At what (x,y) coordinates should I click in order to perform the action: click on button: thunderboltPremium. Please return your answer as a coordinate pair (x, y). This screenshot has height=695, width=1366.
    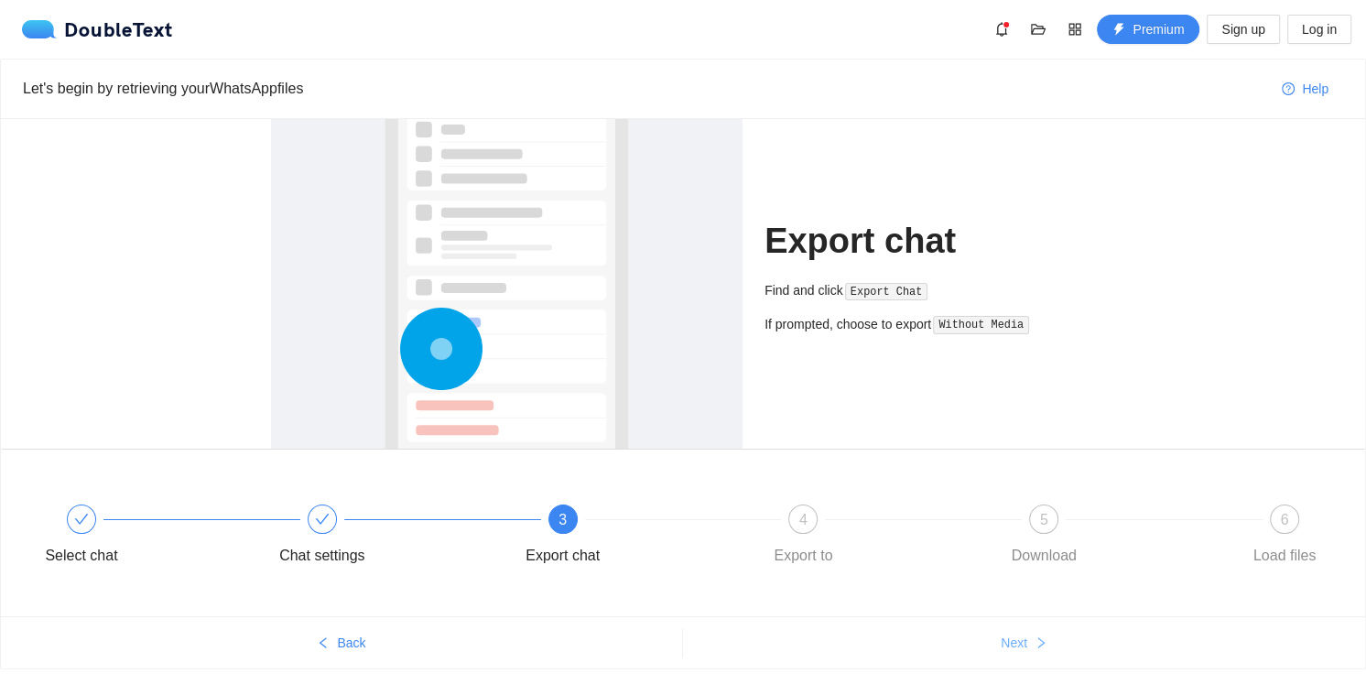
    Looking at the image, I should click on (1148, 29).